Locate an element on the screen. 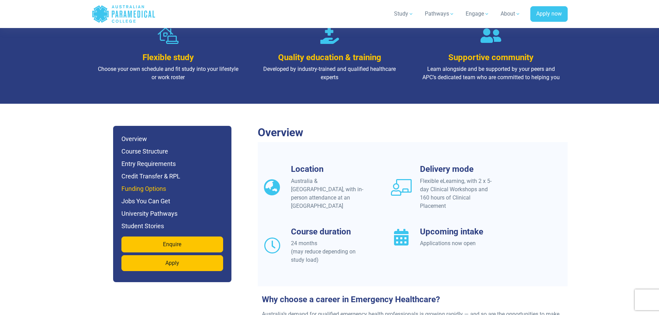  h3: Why choose a career in Emergency Healthcare? is located at coordinates (413, 300).